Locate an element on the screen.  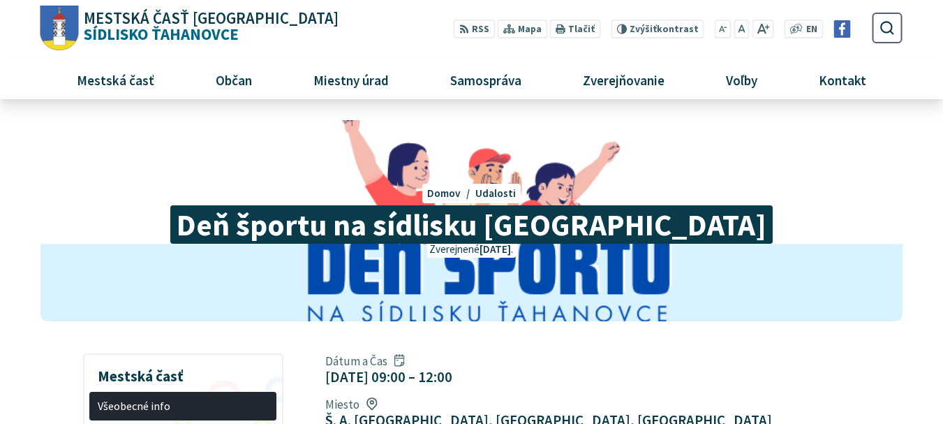
span: Samospráva is located at coordinates (485, 80).